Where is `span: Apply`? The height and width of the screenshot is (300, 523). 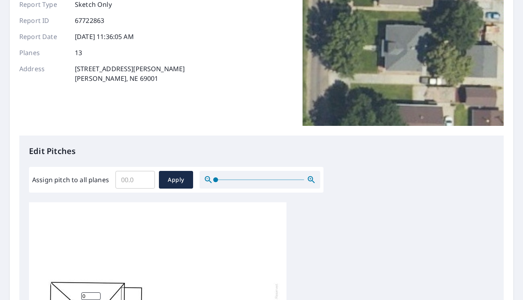 span: Apply is located at coordinates (176, 180).